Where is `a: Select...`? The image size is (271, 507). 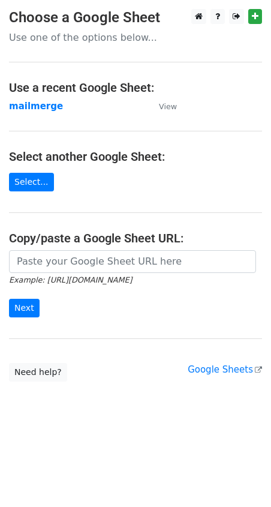
a: Select... is located at coordinates (31, 182).